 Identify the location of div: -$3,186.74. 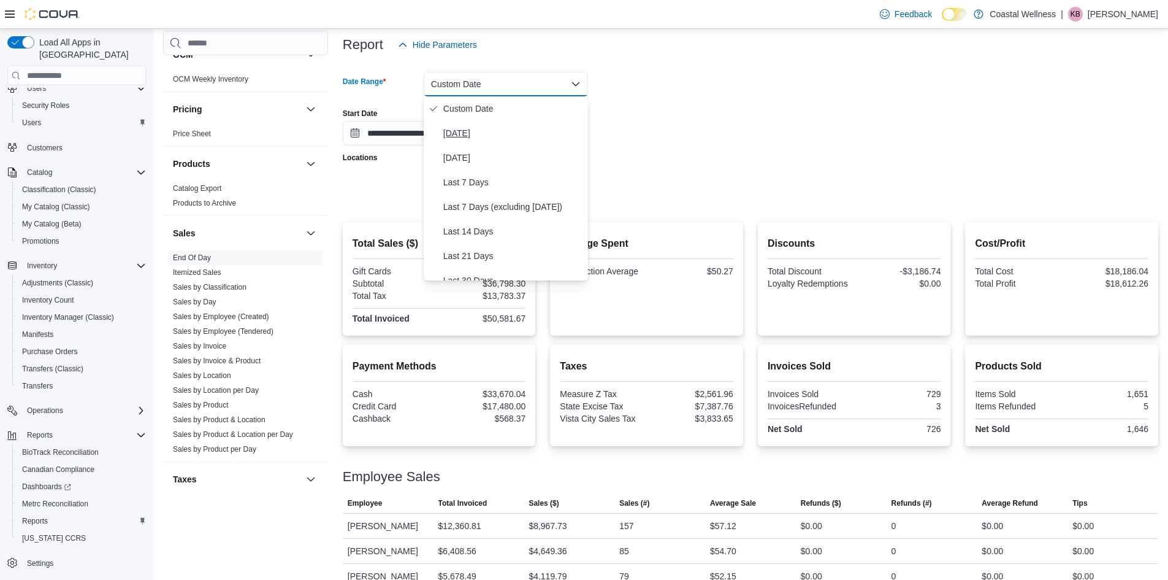
(899, 271).